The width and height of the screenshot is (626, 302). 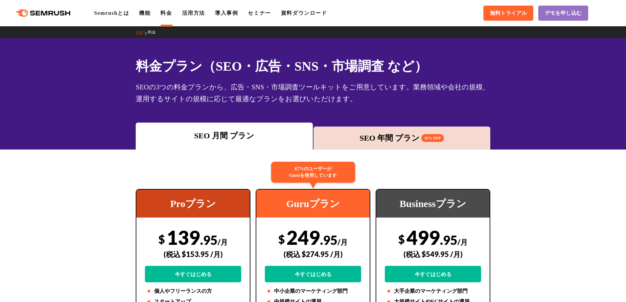 I want to click on div: 139, so click(x=193, y=254).